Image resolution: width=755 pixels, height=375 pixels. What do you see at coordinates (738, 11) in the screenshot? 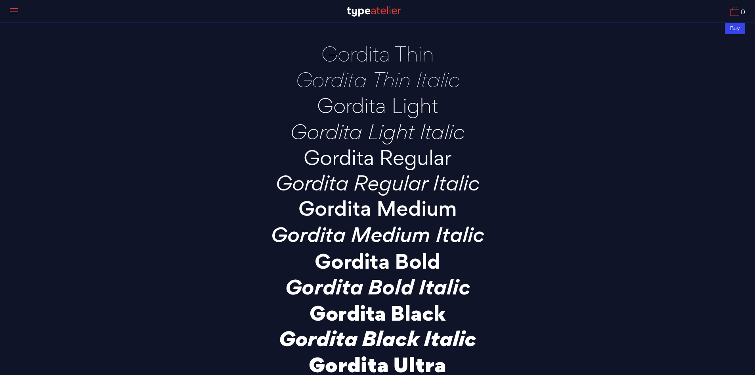
I see `a: 0` at bounding box center [738, 11].